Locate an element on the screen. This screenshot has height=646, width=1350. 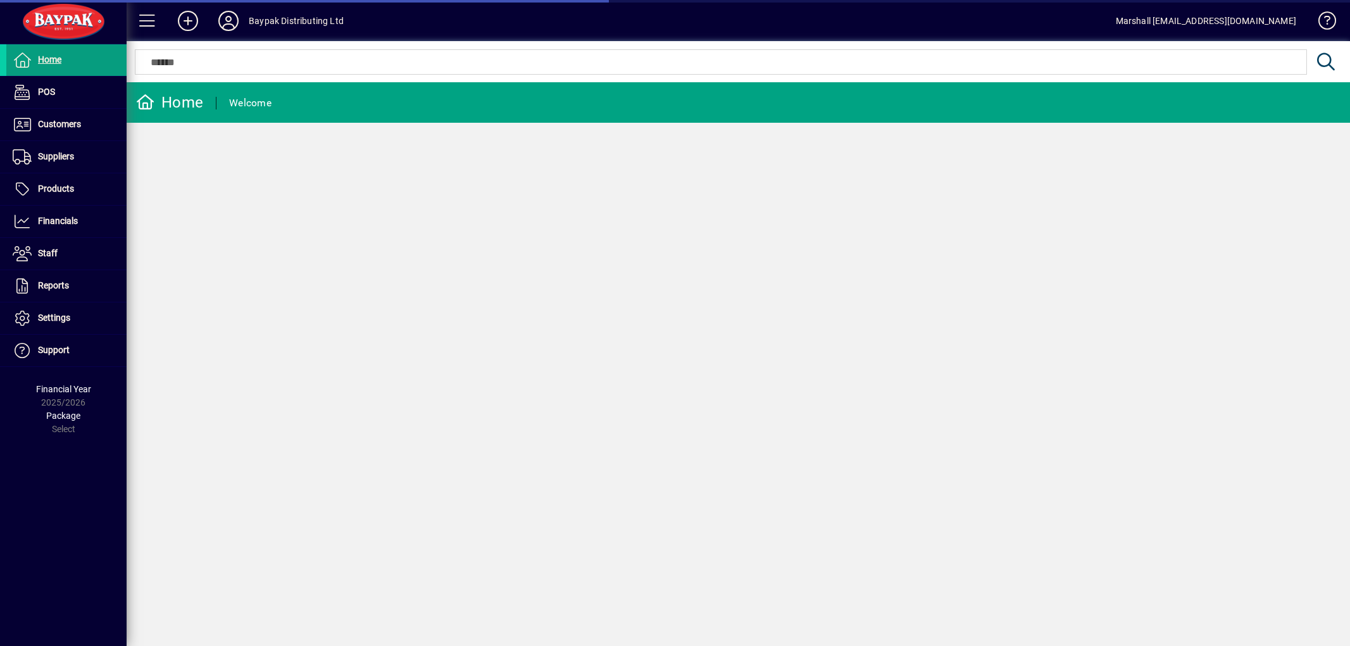
div: Baypak Distributing Ltd is located at coordinates (296, 21).